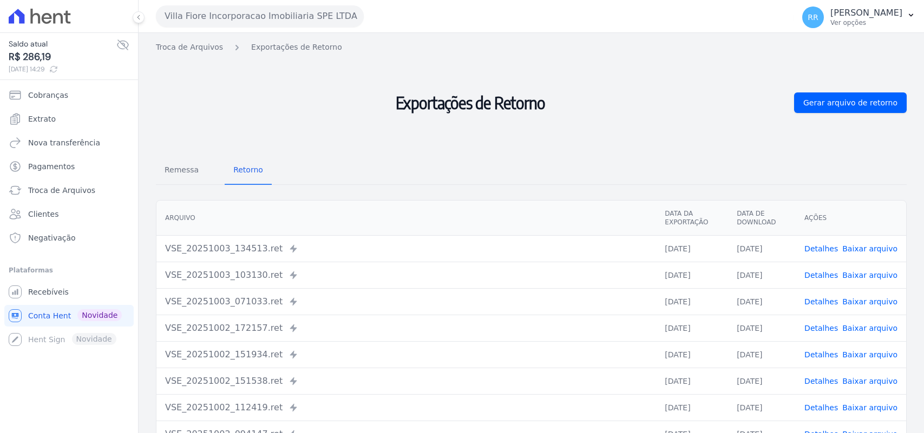 This screenshot has height=433, width=924. I want to click on h2: Exportações de Retorno, so click(470, 103).